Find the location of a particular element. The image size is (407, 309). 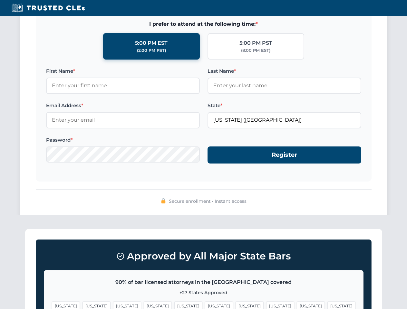

input: Enter your last name is located at coordinates (284, 86).